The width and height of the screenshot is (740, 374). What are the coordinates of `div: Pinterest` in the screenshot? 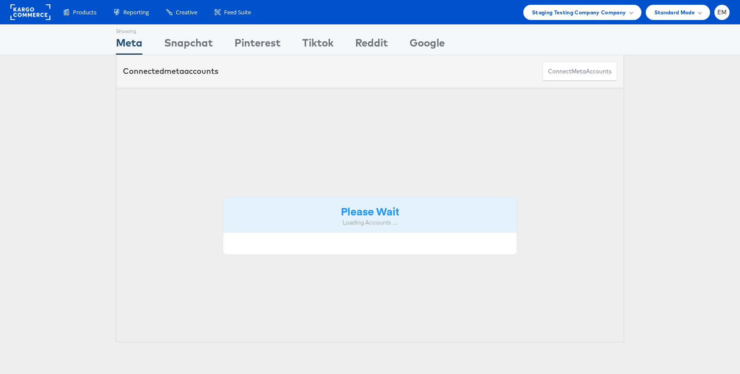 It's located at (258, 45).